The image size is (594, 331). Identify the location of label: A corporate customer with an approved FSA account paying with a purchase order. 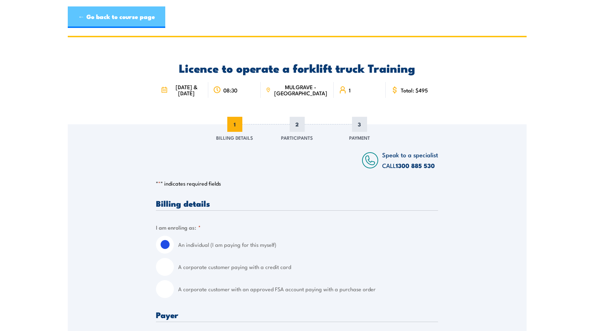
(308, 289).